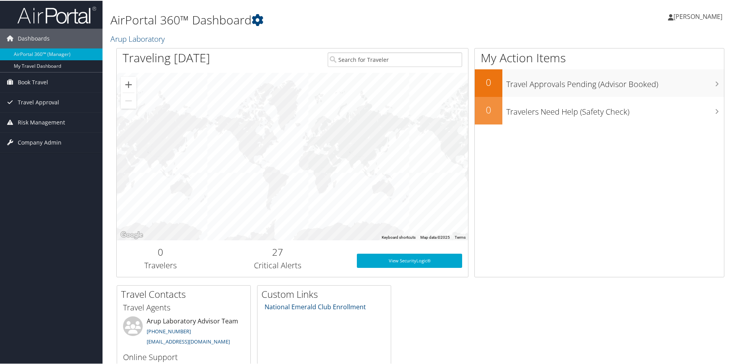 Image resolution: width=735 pixels, height=364 pixels. Describe the element at coordinates (39, 142) in the screenshot. I see `span: Company Admin` at that location.